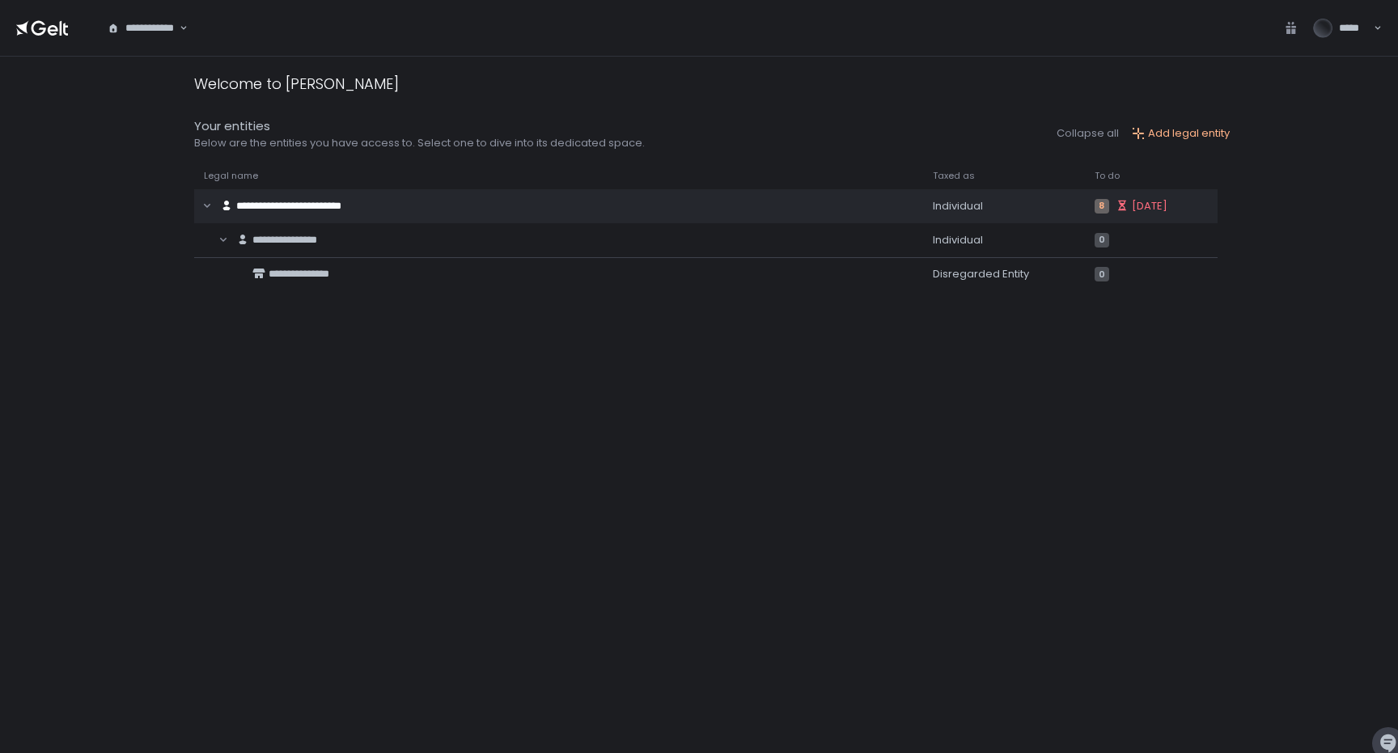 The image size is (1398, 753). I want to click on button: Collapse all, so click(1088, 134).